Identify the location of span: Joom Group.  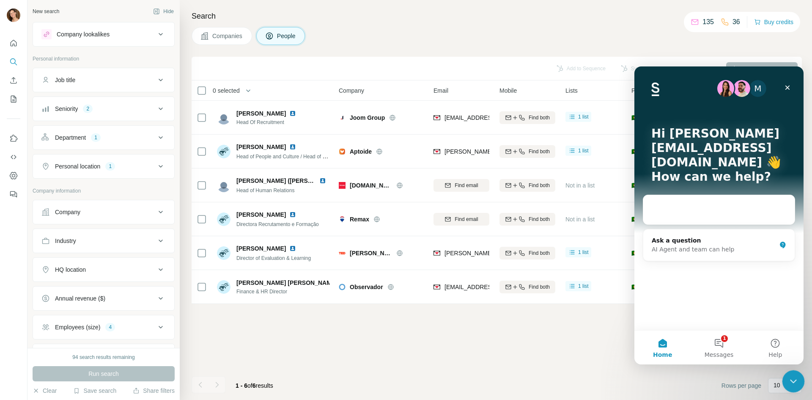
(367, 118).